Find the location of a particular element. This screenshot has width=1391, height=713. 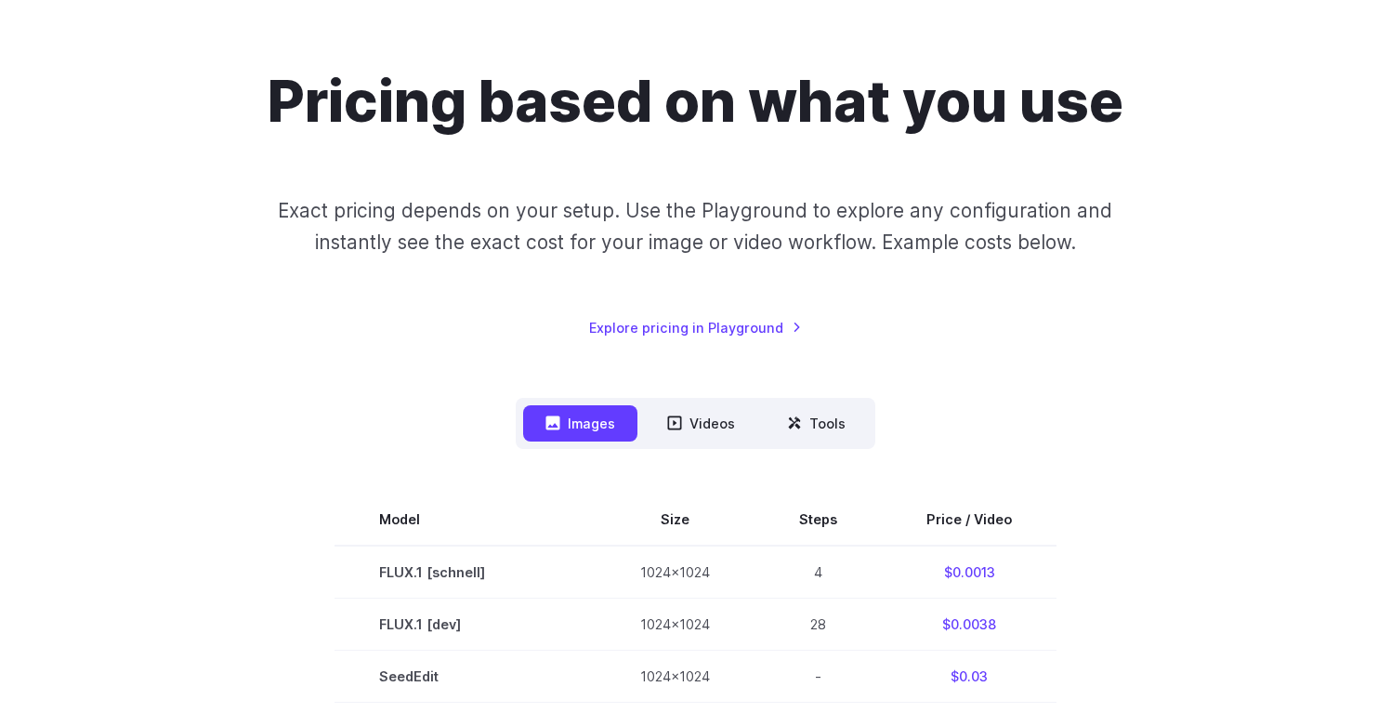

td: $0.03 is located at coordinates (969, 677).